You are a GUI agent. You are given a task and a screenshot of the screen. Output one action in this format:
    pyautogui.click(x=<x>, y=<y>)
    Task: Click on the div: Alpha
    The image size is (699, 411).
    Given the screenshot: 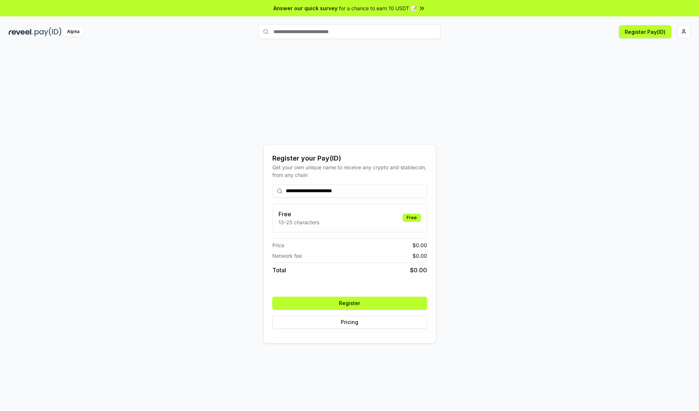 What is the action you would take?
    pyautogui.click(x=73, y=32)
    